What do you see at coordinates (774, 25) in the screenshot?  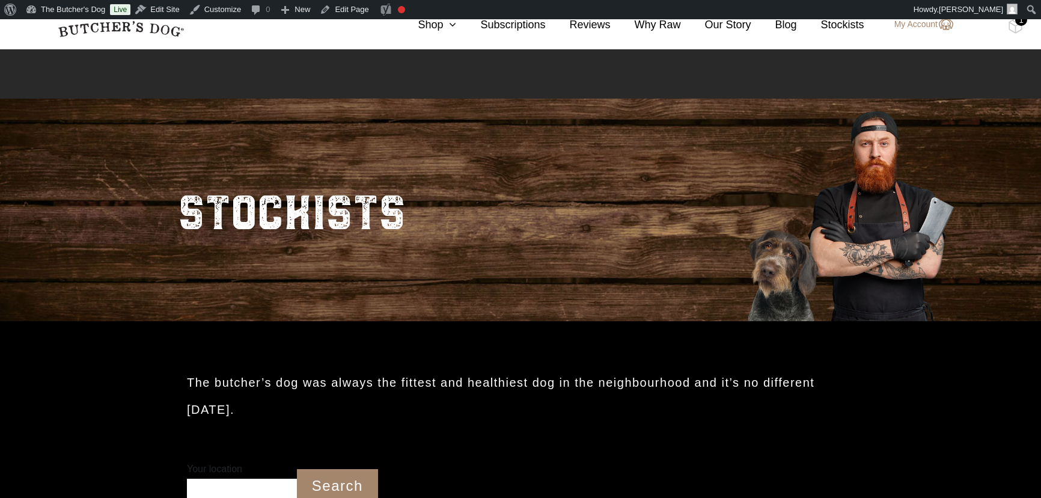 I see `a: Blog` at bounding box center [774, 25].